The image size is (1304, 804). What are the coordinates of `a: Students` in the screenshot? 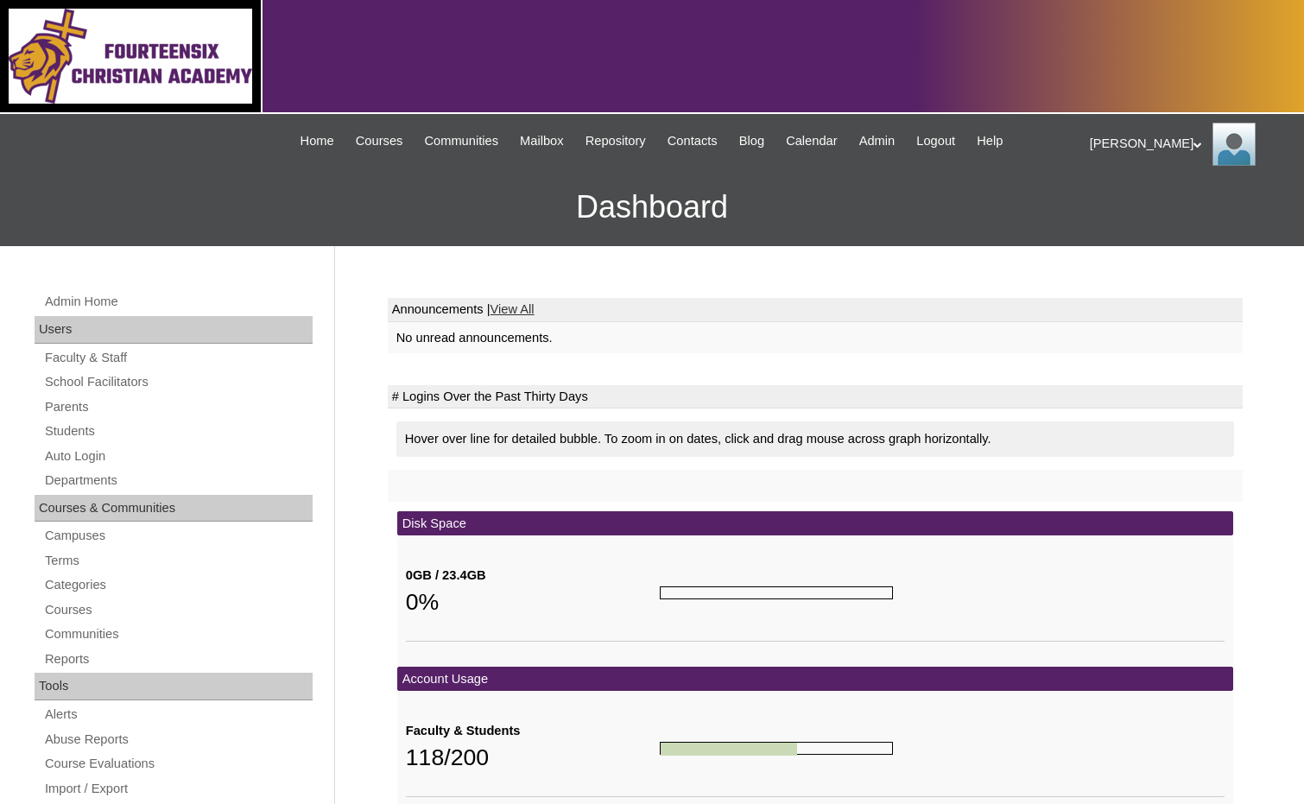 It's located at (178, 431).